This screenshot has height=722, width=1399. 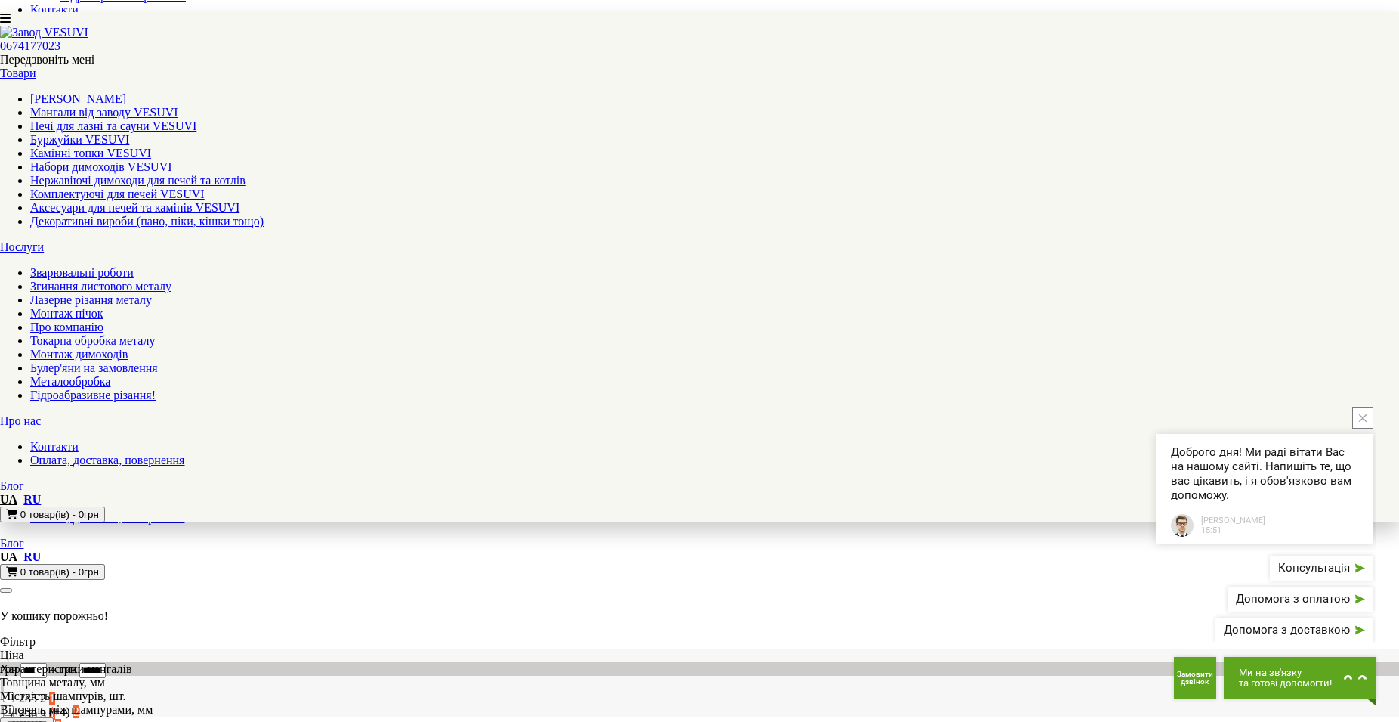 What do you see at coordinates (1265, 474) in the screenshot?
I see `span: Доброго дня! Ми раді вітати Вас на нашому сайті. Напишіть те, що вас цікавить, і я обов'язково ва...` at bounding box center [1265, 474].